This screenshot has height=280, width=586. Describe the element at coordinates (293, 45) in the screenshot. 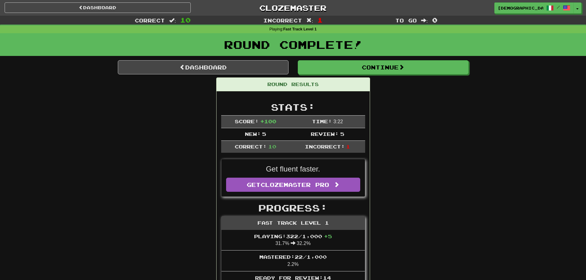

I see `h1: Round Complete!` at that location.